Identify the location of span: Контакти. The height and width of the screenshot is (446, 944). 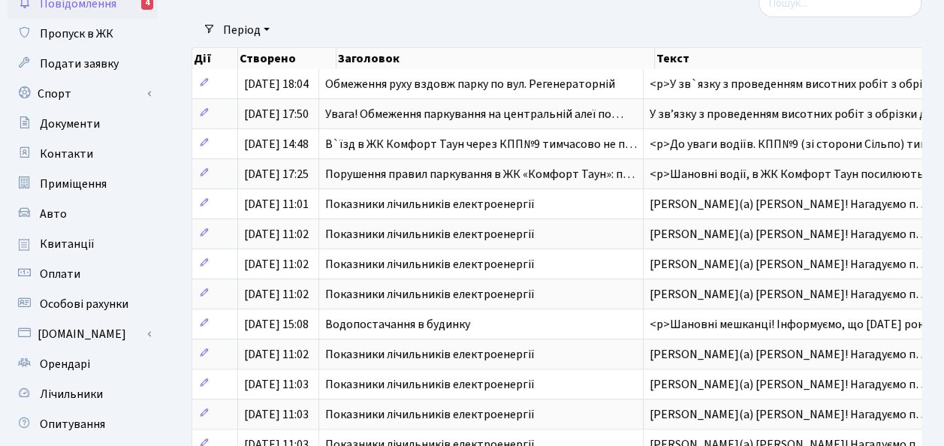
(66, 154).